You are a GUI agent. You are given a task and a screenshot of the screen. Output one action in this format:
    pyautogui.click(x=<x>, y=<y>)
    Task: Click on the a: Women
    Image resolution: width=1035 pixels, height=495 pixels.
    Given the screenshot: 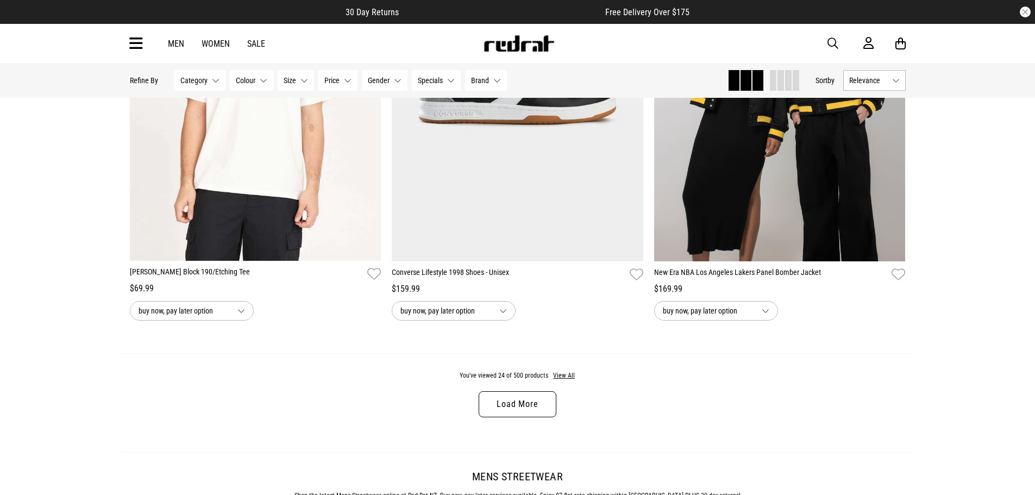 What is the action you would take?
    pyautogui.click(x=216, y=43)
    